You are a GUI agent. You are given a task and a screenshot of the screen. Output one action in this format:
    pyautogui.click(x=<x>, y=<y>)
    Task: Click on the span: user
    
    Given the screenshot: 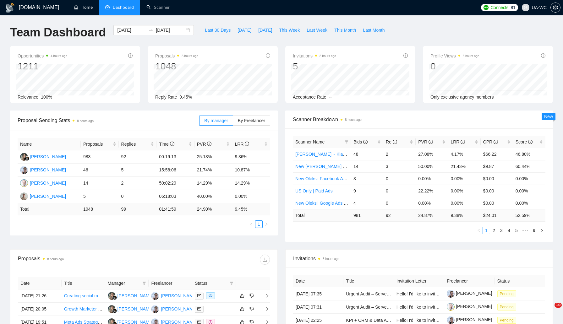 What is the action you would take?
    pyautogui.click(x=526, y=8)
    